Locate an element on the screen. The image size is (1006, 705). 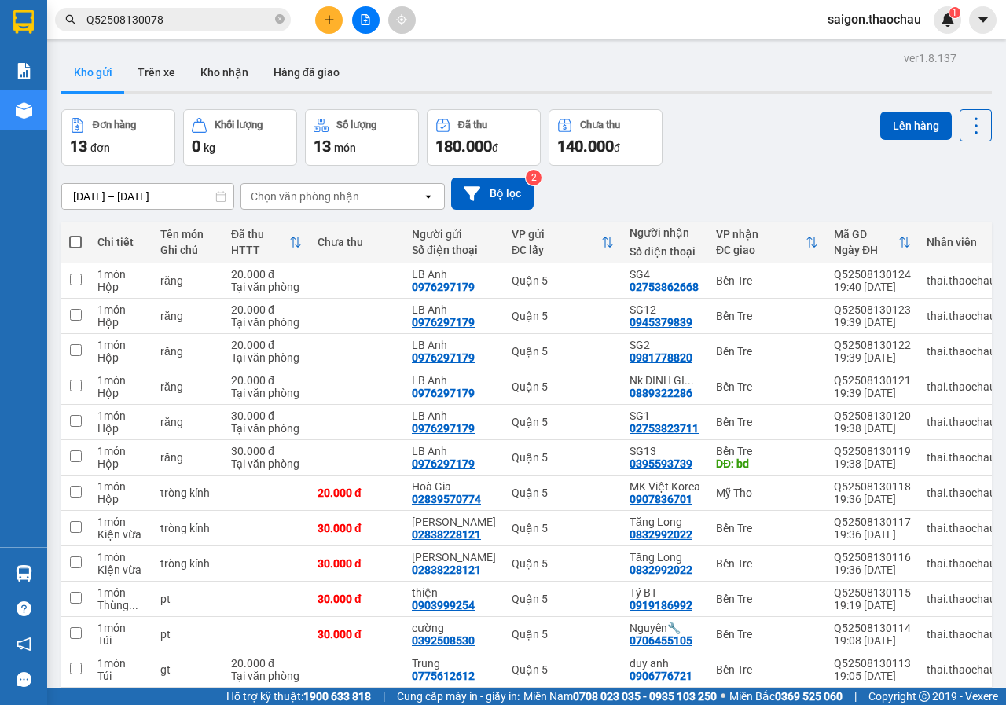
div: SG13 is located at coordinates (665, 451).